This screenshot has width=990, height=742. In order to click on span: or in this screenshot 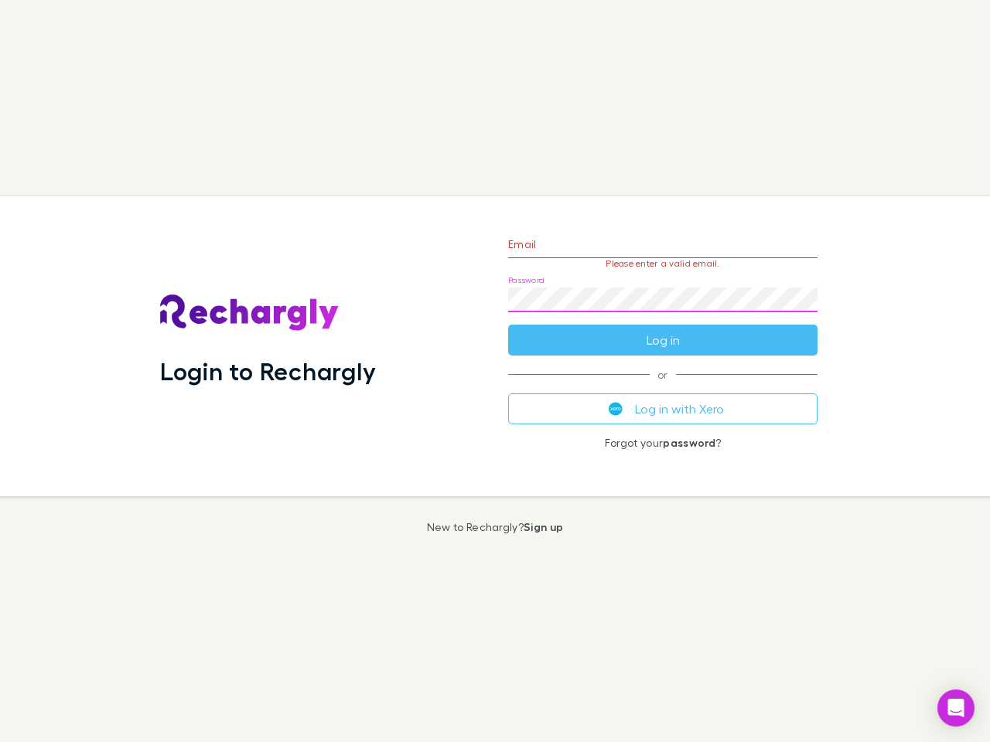, I will do `click(663, 374)`.